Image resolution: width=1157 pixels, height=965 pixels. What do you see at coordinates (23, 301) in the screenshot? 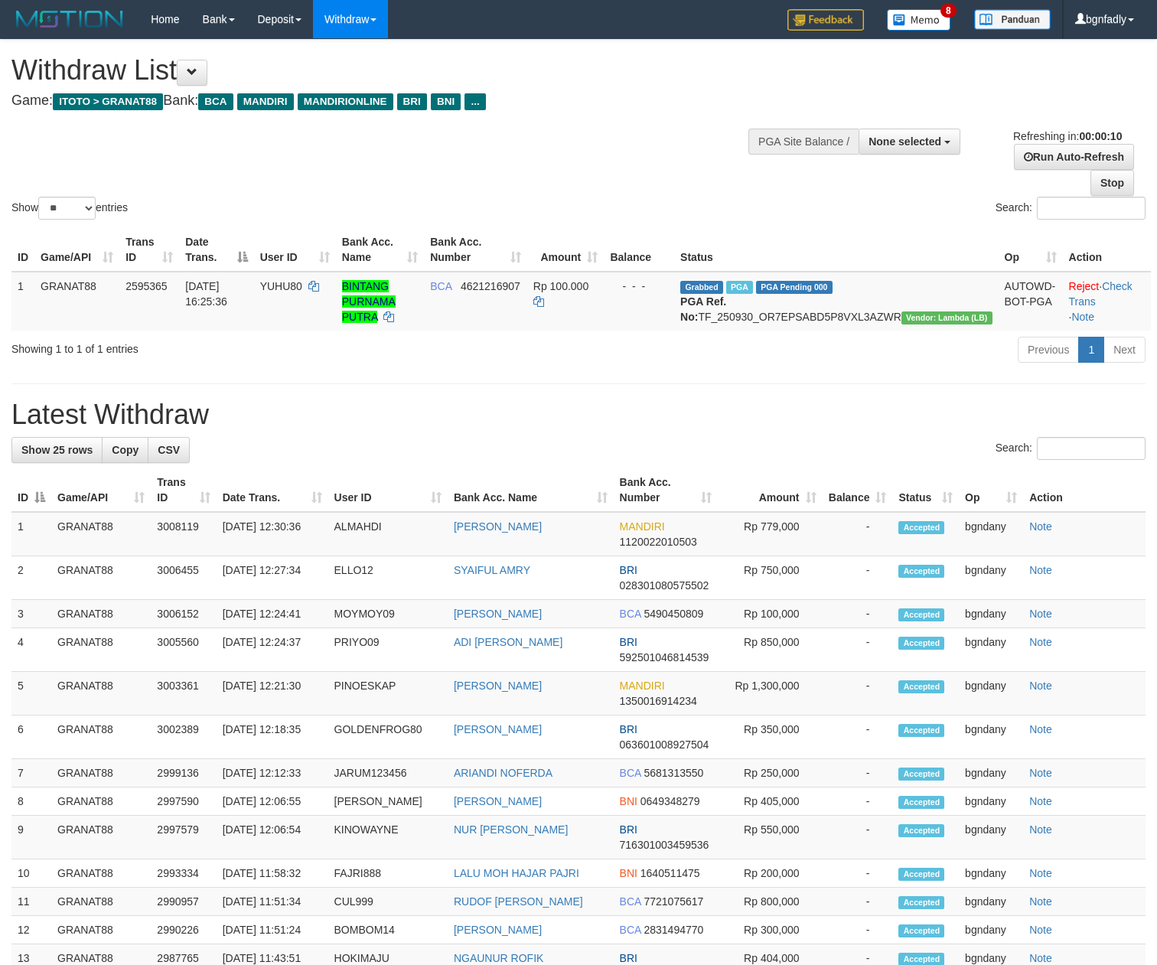
I see `td: 1` at bounding box center [23, 301].